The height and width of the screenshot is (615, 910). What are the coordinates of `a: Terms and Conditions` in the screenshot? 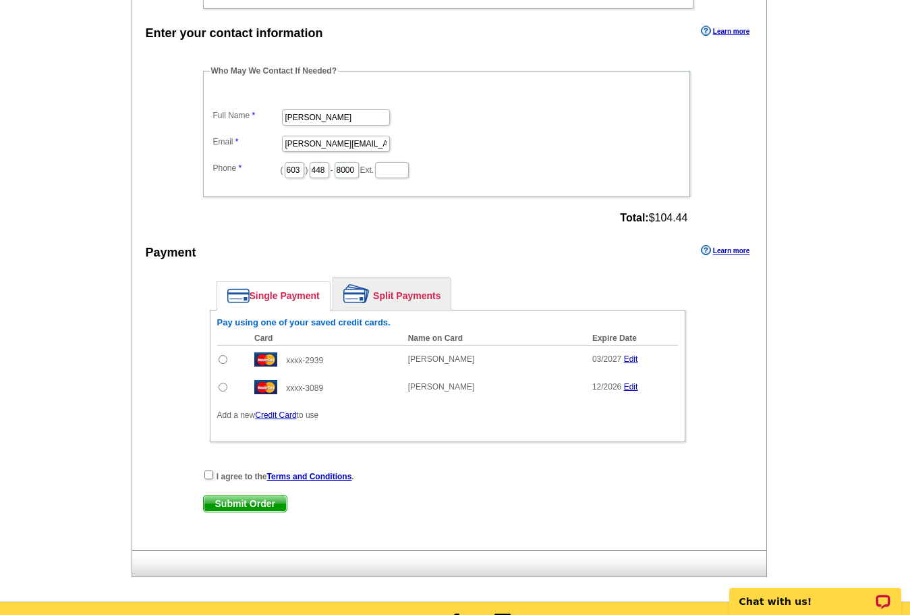 It's located at (310, 476).